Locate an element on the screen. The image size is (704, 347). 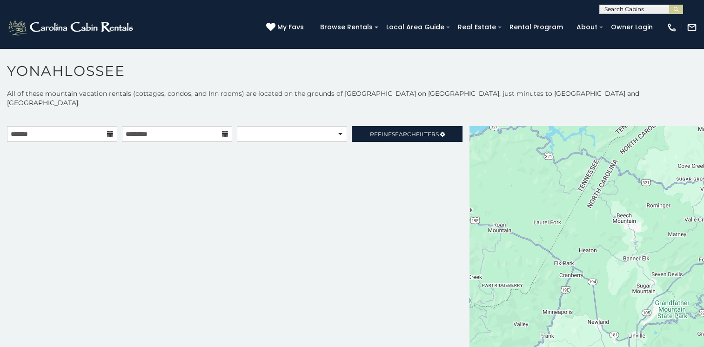
img: phone-regular-white.png is located at coordinates (672, 27).